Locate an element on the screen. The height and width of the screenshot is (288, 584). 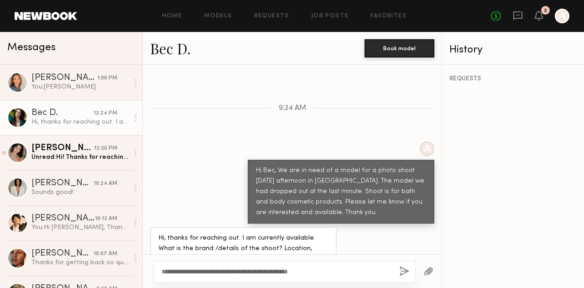
div: 2 is located at coordinates (546, 11).